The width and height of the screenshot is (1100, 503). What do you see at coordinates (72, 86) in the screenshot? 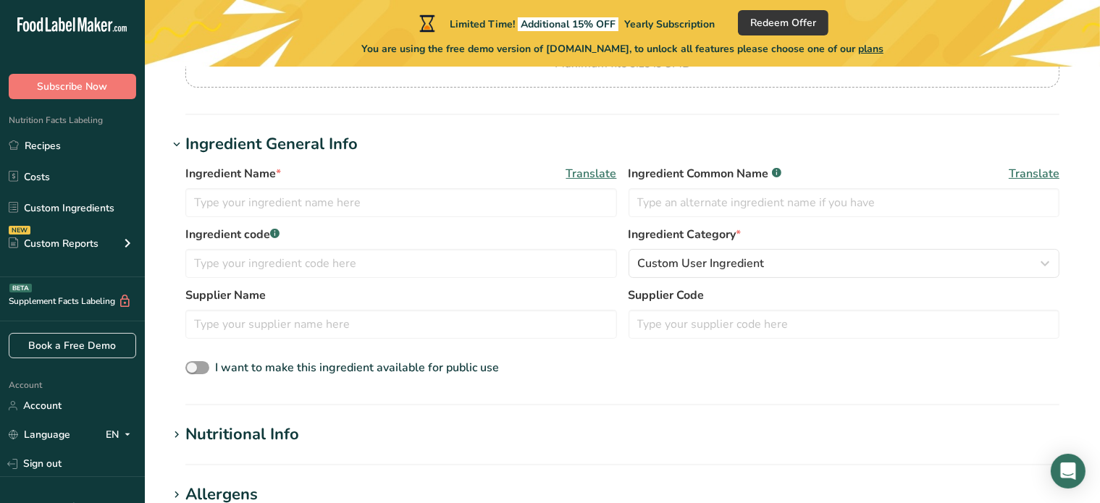
I see `span: Subscribe Now` at bounding box center [72, 86].